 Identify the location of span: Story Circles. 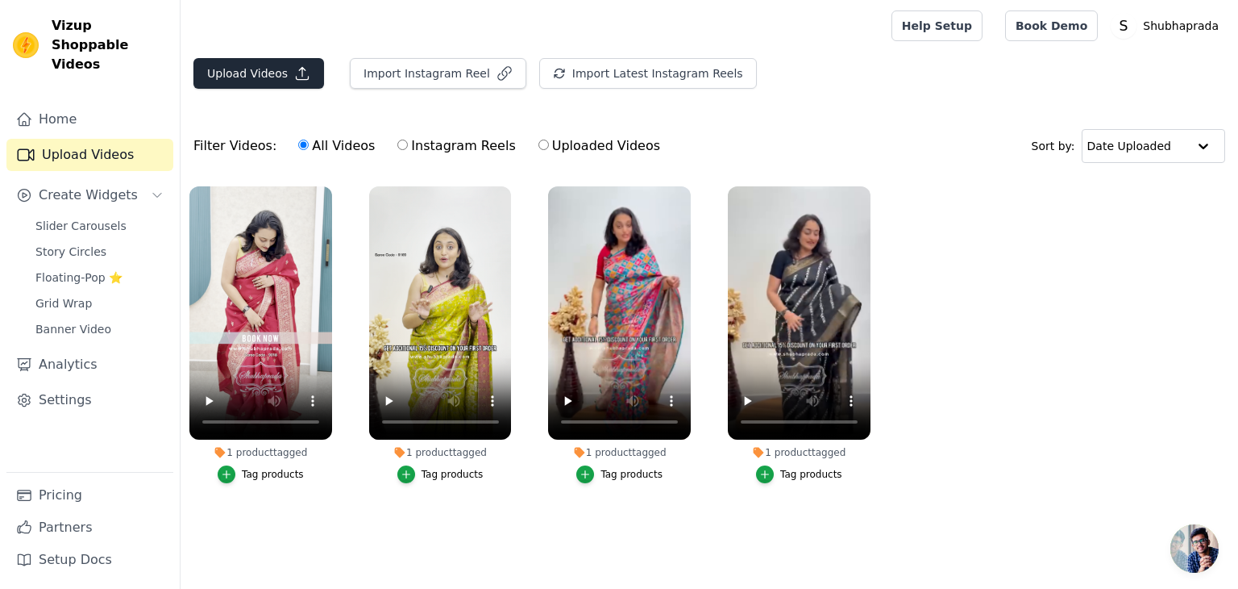
(71, 252).